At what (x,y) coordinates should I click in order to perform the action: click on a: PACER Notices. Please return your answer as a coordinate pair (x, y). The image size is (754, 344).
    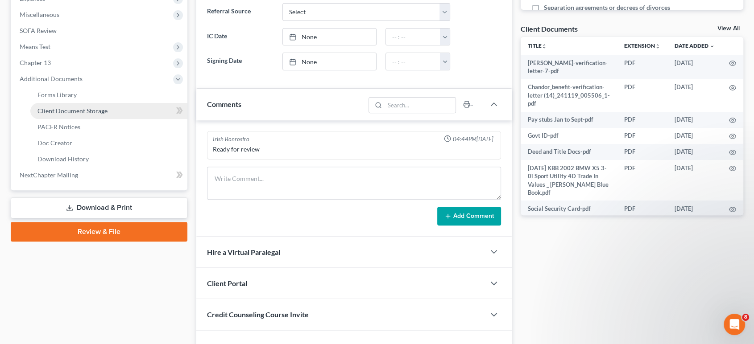
    Looking at the image, I should click on (109, 127).